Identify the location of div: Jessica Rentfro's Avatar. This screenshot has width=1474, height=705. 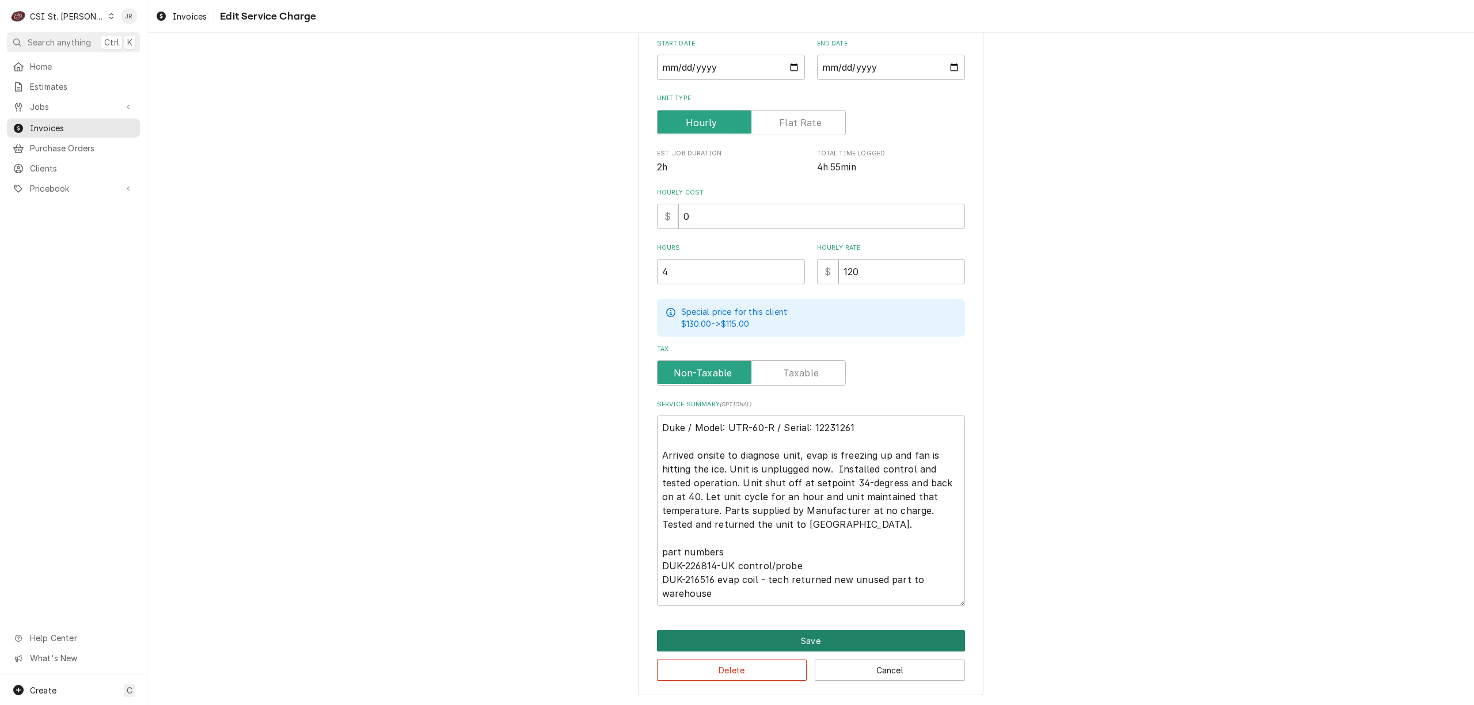
(129, 16).